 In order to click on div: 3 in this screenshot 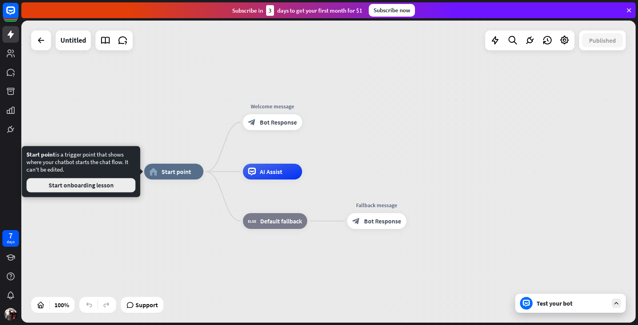, I will do `click(270, 10)`.